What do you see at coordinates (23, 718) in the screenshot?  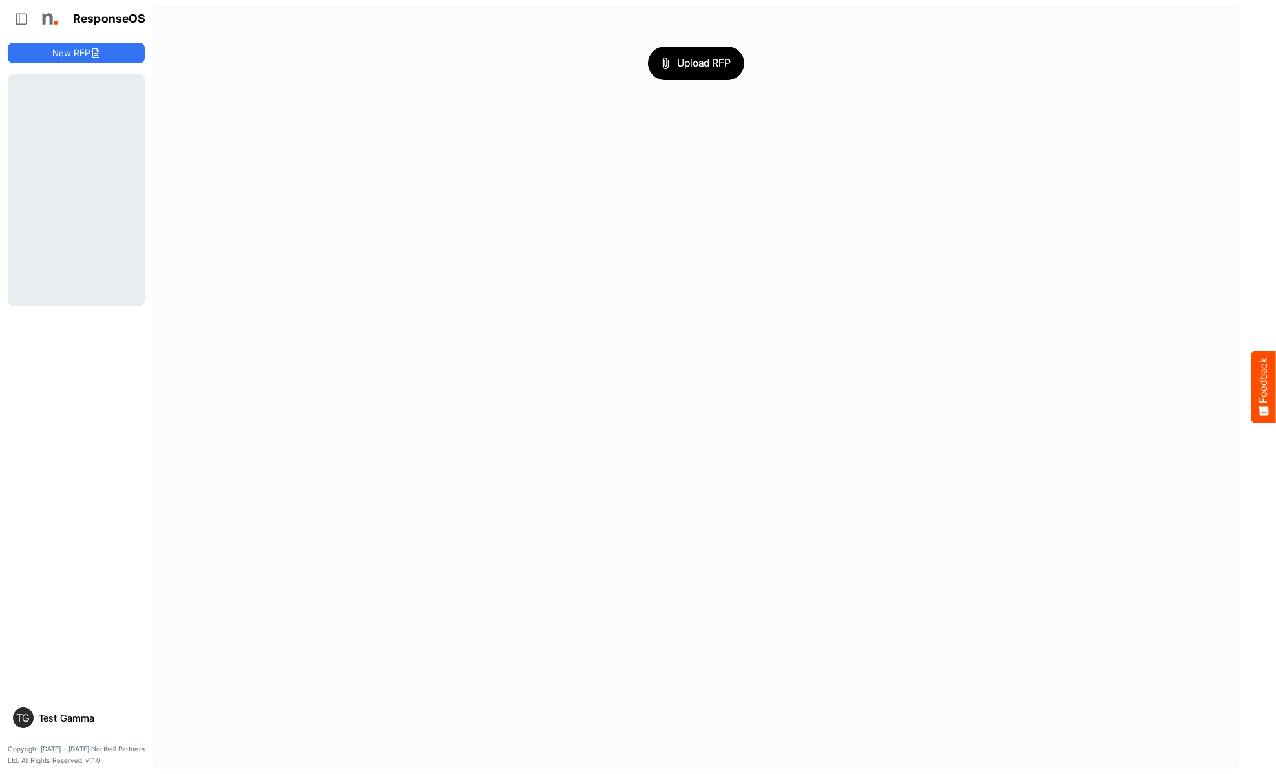 I see `span: TG` at bounding box center [23, 718].